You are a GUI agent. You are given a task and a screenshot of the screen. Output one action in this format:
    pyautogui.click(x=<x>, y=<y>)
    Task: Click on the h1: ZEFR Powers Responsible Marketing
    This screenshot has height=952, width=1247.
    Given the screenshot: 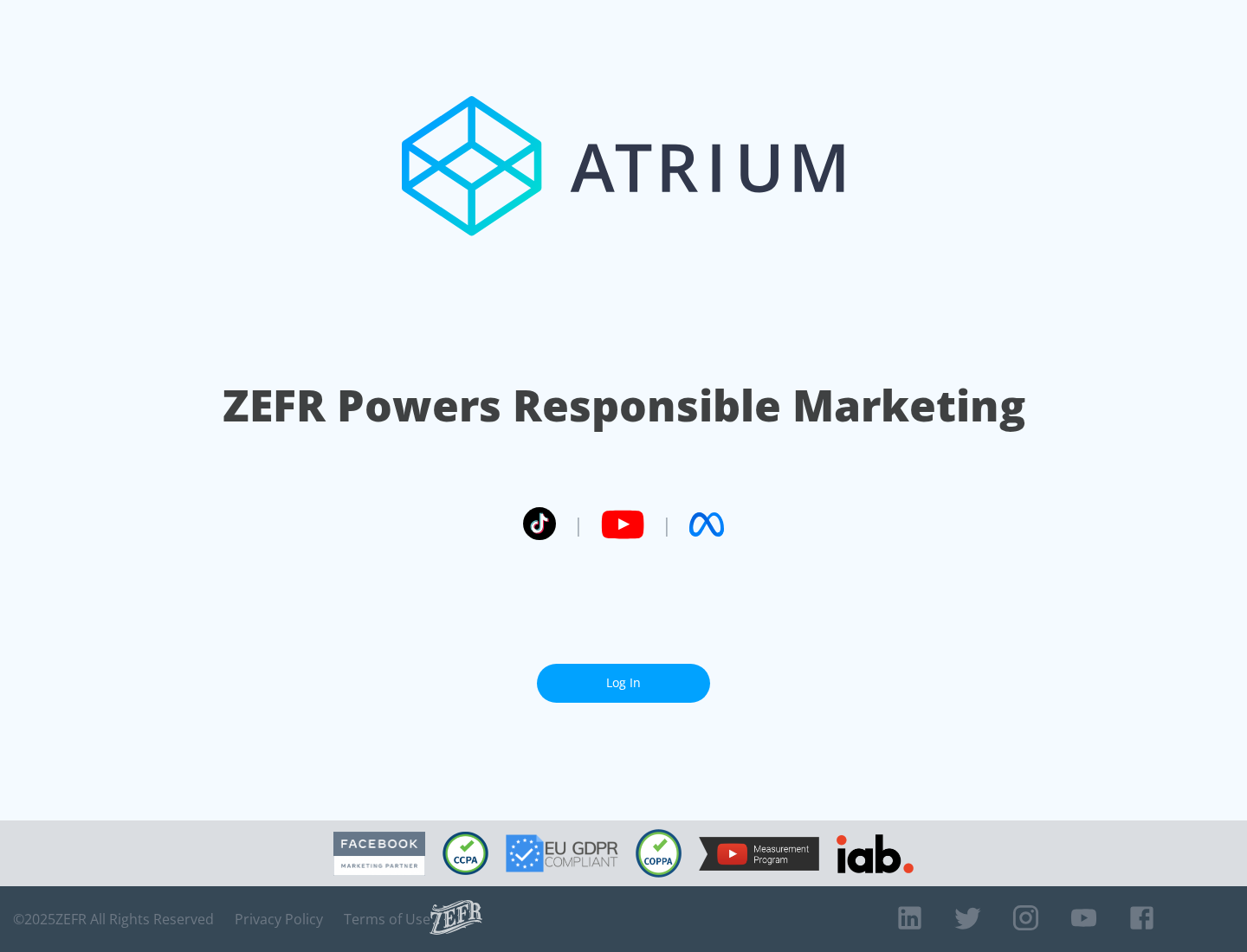 What is the action you would take?
    pyautogui.click(x=623, y=405)
    